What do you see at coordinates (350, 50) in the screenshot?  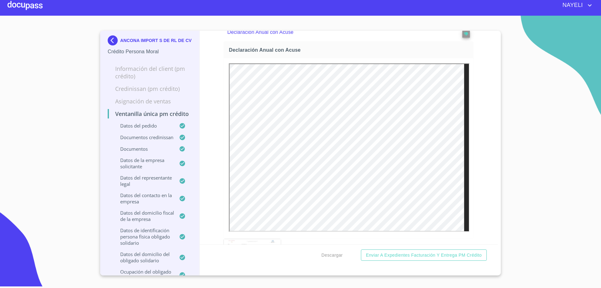 I see `span: Declaración Anual con Acuse` at bounding box center [350, 50].